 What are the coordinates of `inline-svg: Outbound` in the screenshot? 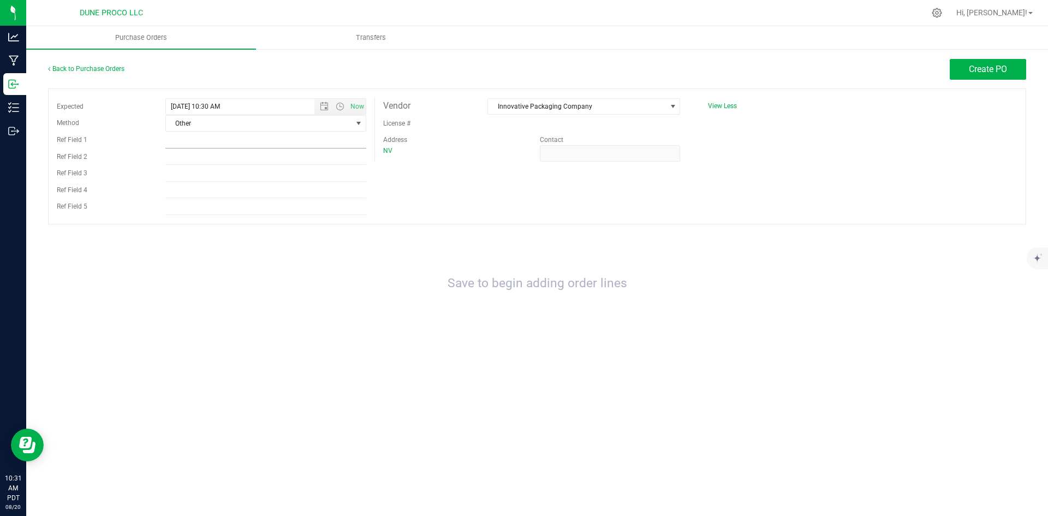 It's located at (14, 131).